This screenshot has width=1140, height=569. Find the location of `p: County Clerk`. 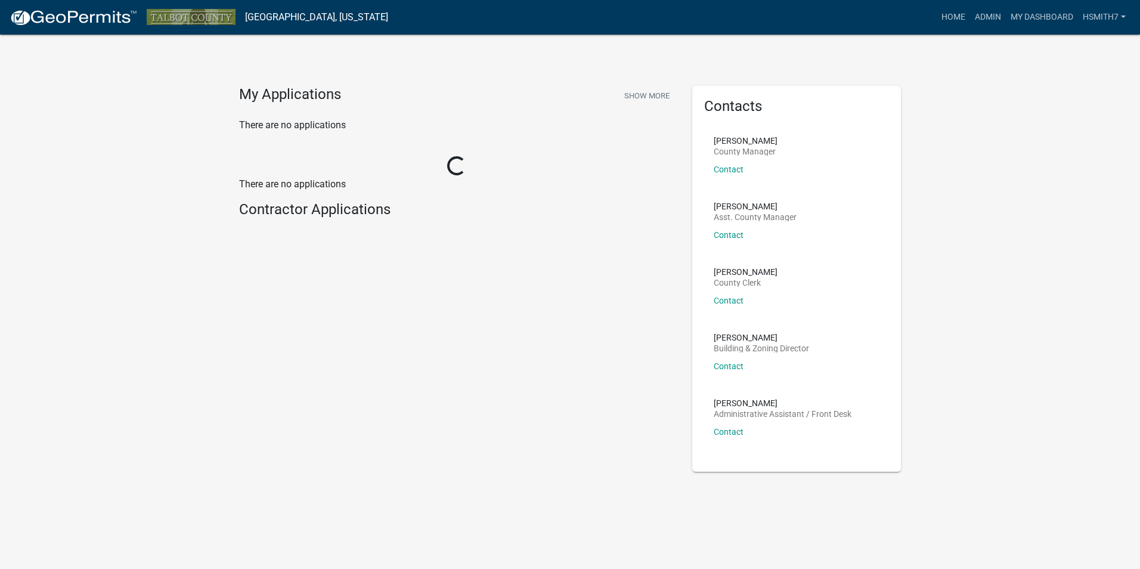

p: County Clerk is located at coordinates (746, 283).